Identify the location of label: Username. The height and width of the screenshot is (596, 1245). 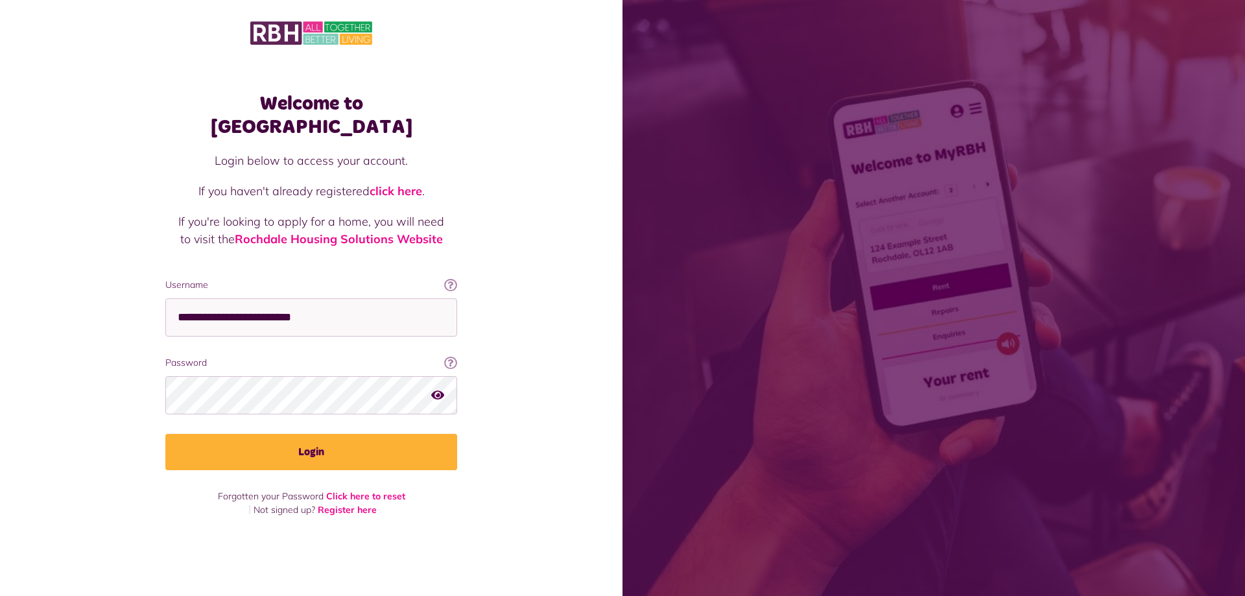
(311, 285).